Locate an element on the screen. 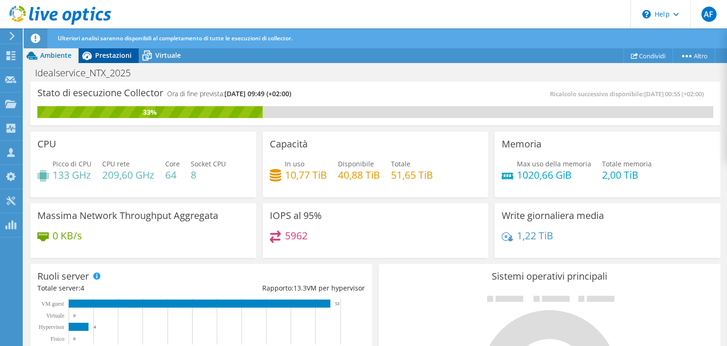 This screenshot has height=346, width=727. span: CPU rete is located at coordinates (116, 163).